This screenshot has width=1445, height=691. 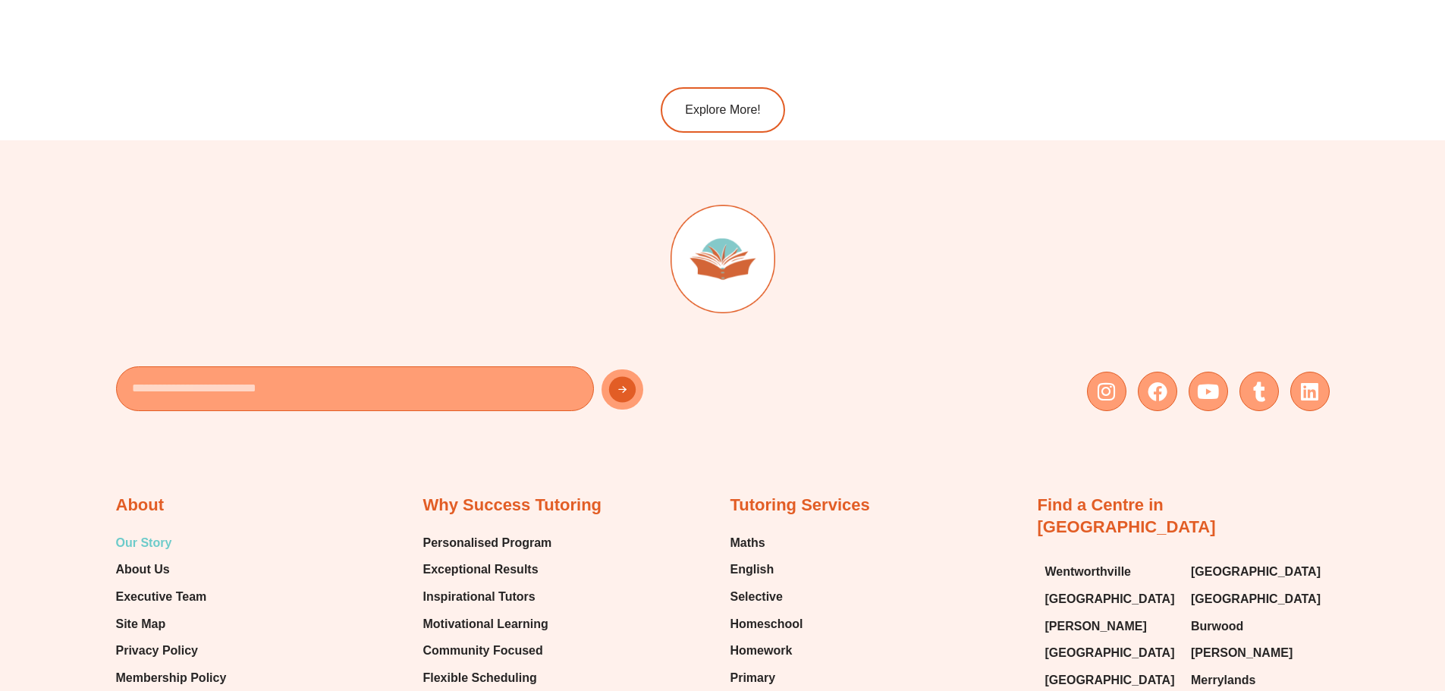 I want to click on a: Inspirational Tutors, so click(x=488, y=597).